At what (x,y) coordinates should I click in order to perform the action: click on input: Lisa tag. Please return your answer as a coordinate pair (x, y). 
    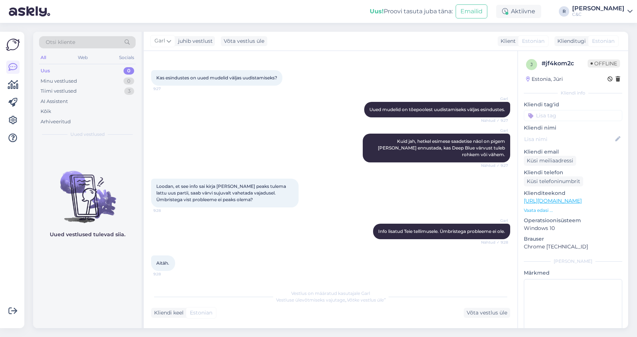
    Looking at the image, I should click on (573, 115).